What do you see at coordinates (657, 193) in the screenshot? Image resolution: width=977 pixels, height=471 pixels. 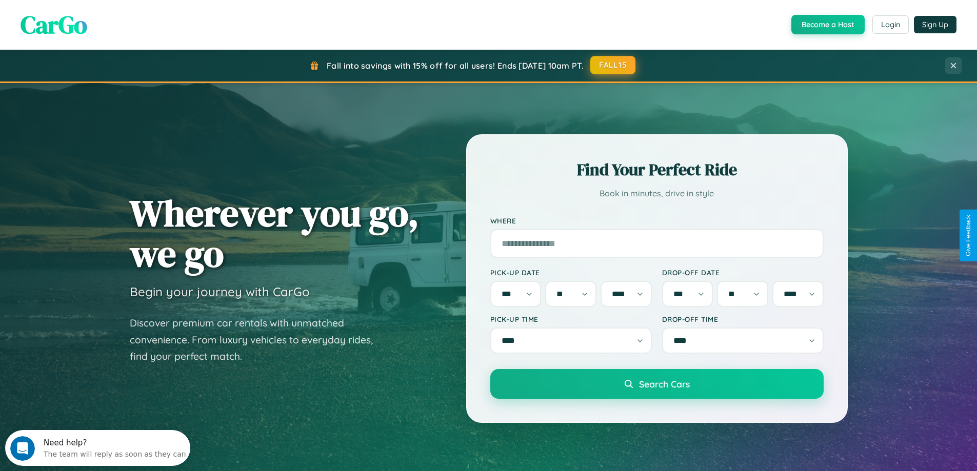 I see `p: Book in minutes, drive in style` at bounding box center [657, 193].